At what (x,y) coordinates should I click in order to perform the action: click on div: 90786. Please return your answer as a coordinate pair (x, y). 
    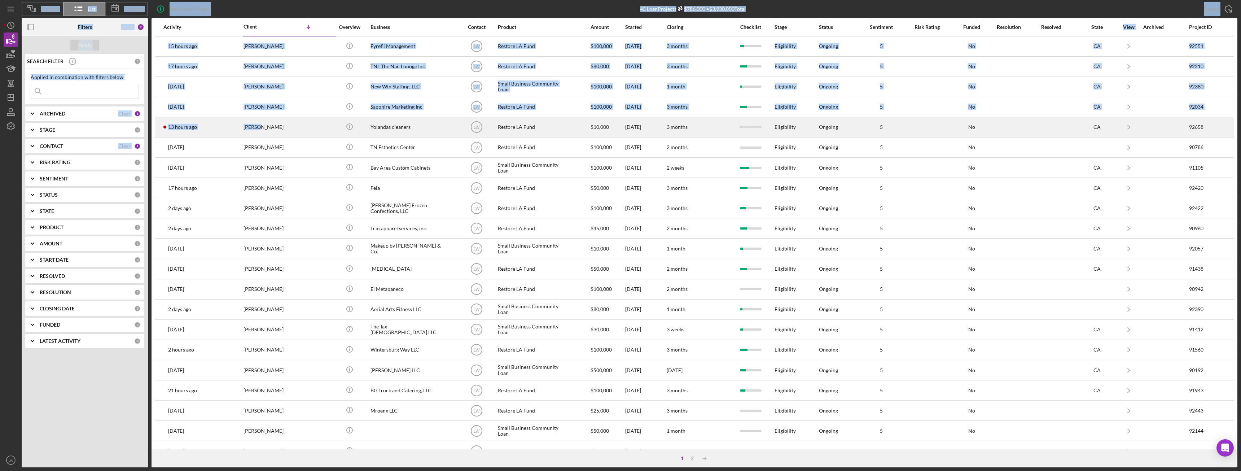
    Looking at the image, I should click on (1203, 147).